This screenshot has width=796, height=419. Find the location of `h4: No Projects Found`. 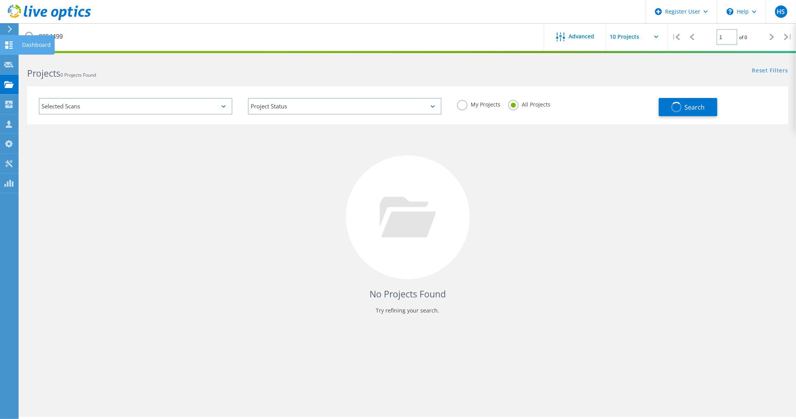

h4: No Projects Found is located at coordinates (408, 294).